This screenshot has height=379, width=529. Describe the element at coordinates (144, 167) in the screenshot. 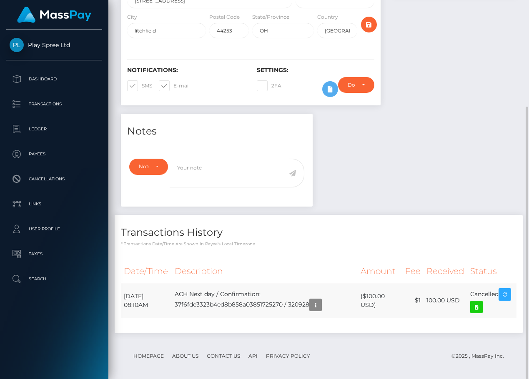

I see `div: Note Type` at that location.